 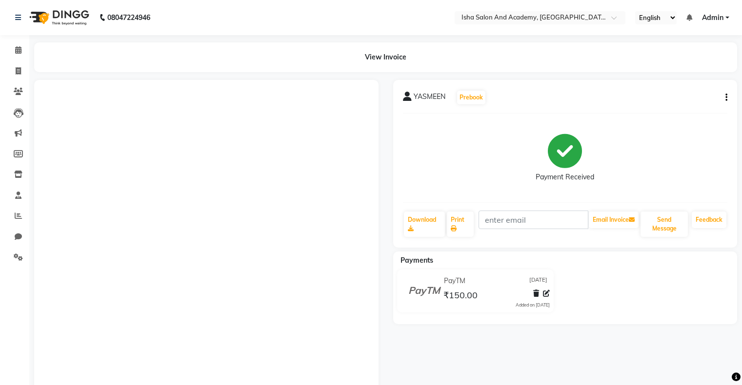 I want to click on div: View Invoice, so click(x=385, y=57).